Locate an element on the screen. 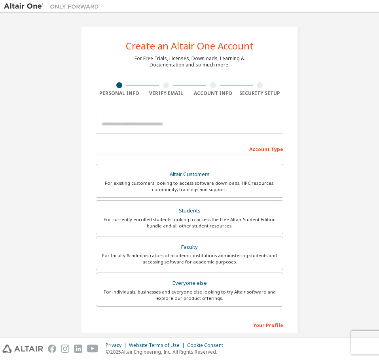 Image resolution: width=379 pixels, height=360 pixels. div: For existing customers looking to access software downloads, HPC resources, community, trainings ... is located at coordinates (190, 186).